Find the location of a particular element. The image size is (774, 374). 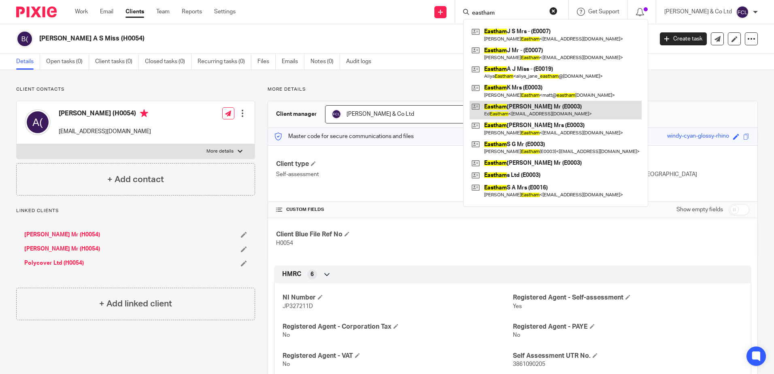

a: Details is located at coordinates (28, 62).